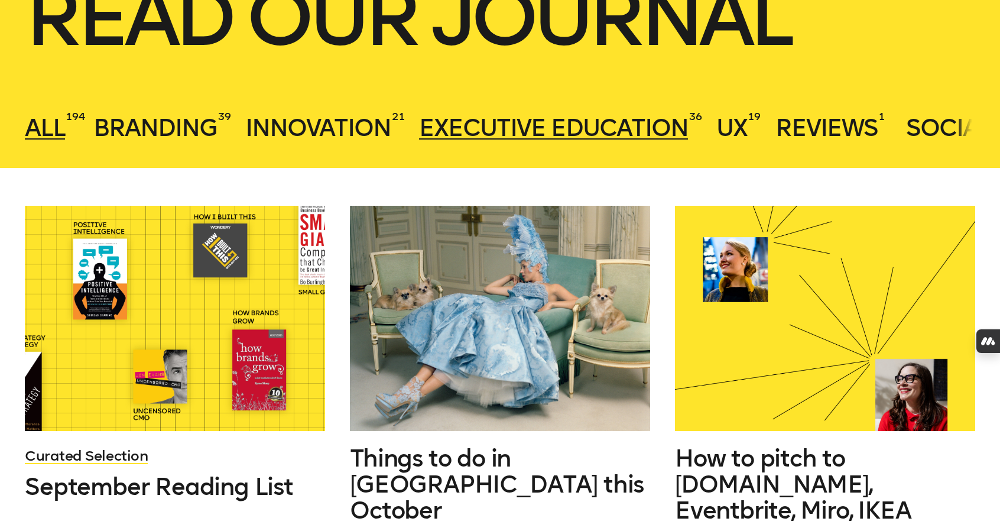 This screenshot has width=1000, height=531. I want to click on span: Executive Education, so click(553, 128).